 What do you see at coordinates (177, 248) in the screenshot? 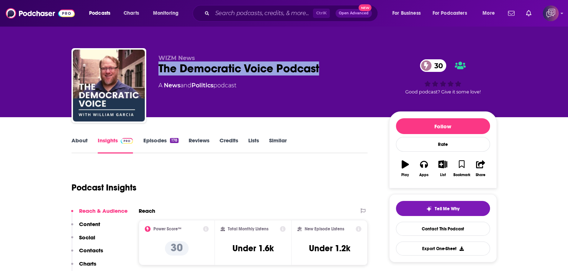
I see `p: 30` at bounding box center [177, 248].